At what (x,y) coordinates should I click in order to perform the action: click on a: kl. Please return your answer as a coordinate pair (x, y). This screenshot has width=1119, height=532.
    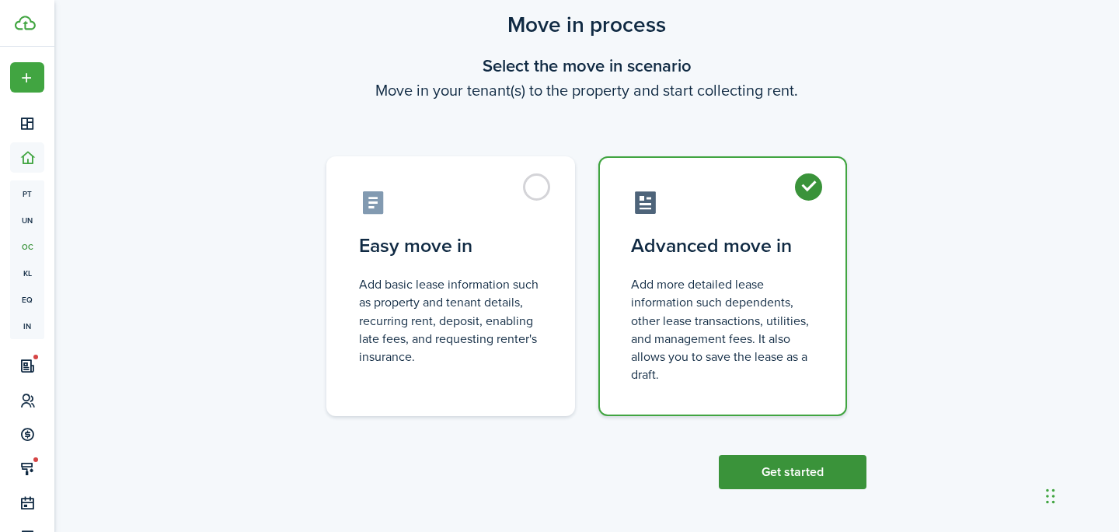
    Looking at the image, I should click on (27, 273).